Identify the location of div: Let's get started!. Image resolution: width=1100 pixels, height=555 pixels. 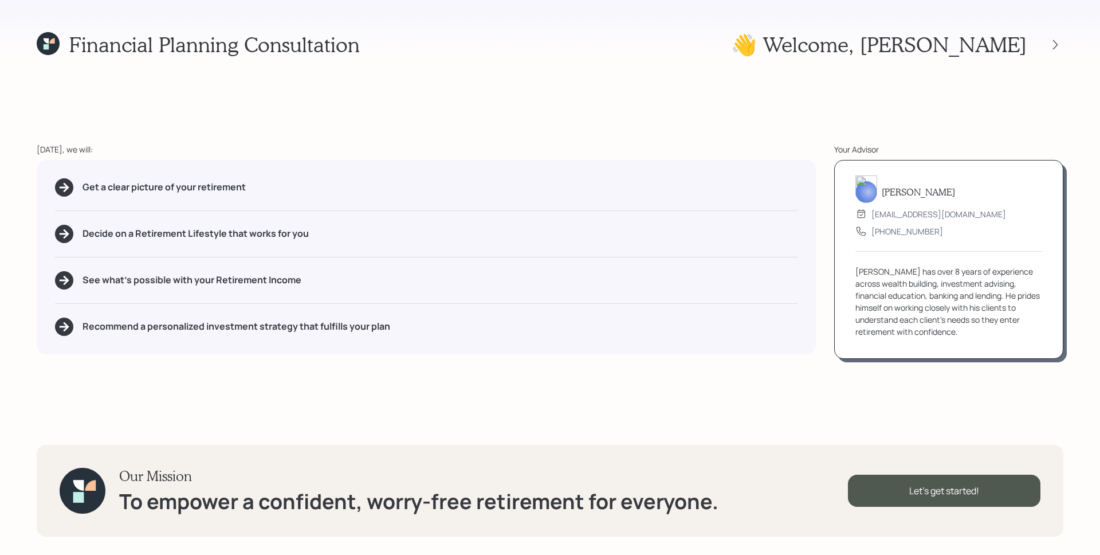
(945, 491).